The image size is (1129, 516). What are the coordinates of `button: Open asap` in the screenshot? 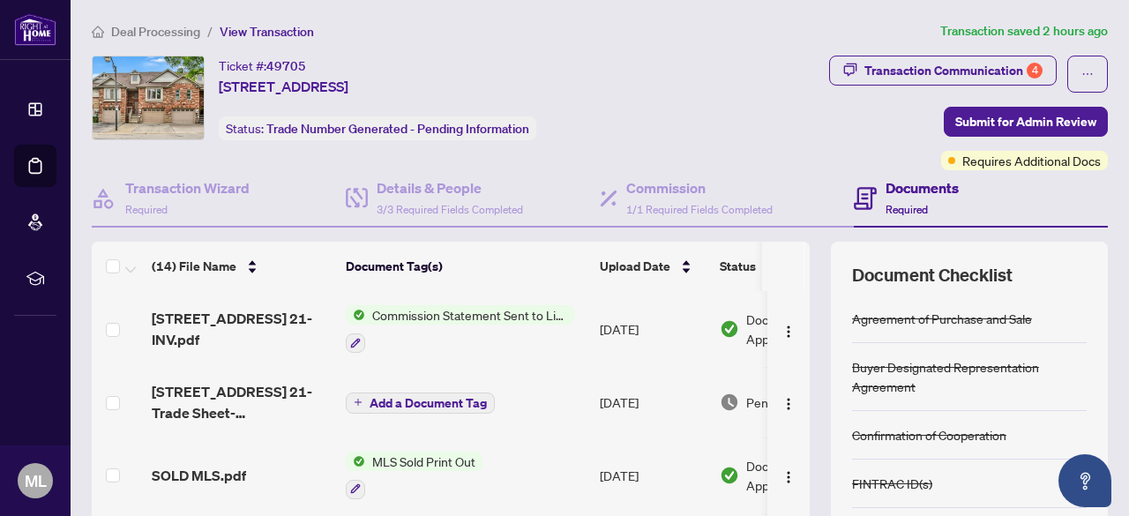 It's located at (1085, 481).